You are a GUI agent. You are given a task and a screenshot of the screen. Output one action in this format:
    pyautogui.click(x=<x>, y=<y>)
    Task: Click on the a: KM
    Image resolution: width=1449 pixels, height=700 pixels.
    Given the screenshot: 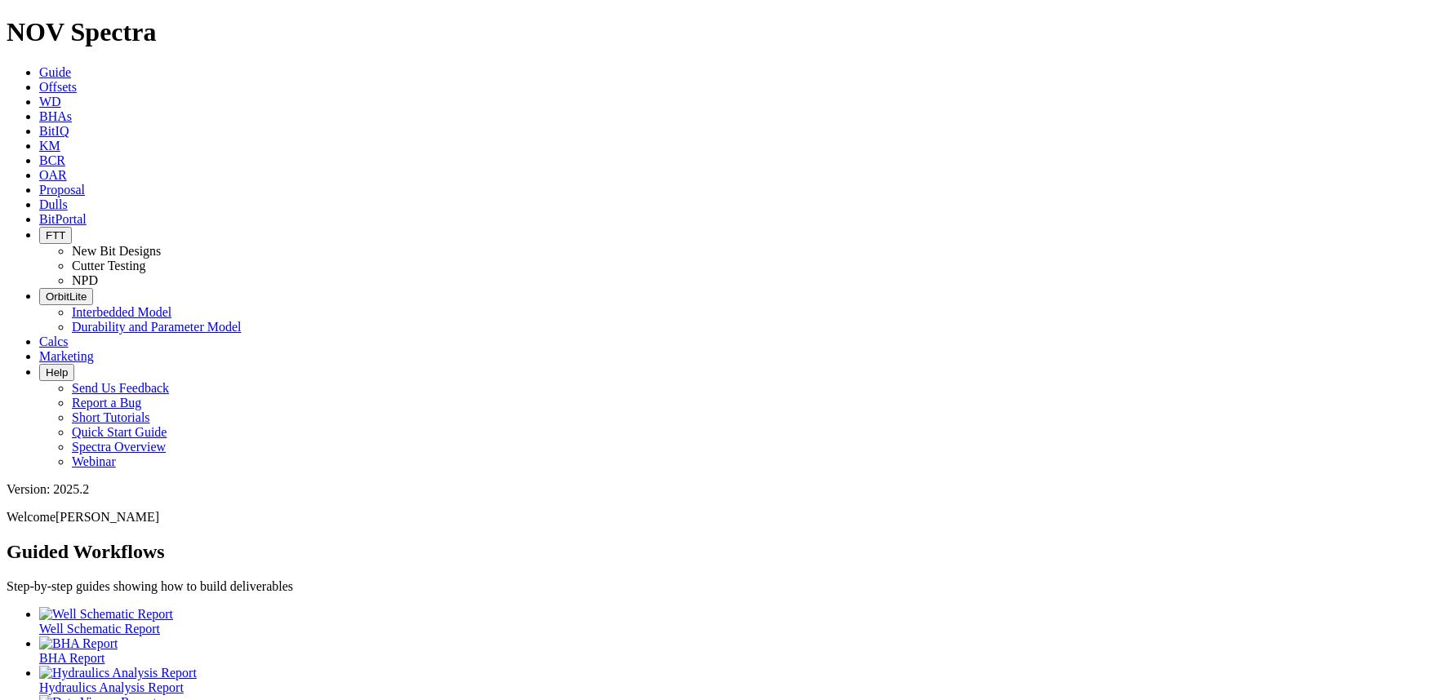 What is the action you would take?
    pyautogui.click(x=50, y=145)
    